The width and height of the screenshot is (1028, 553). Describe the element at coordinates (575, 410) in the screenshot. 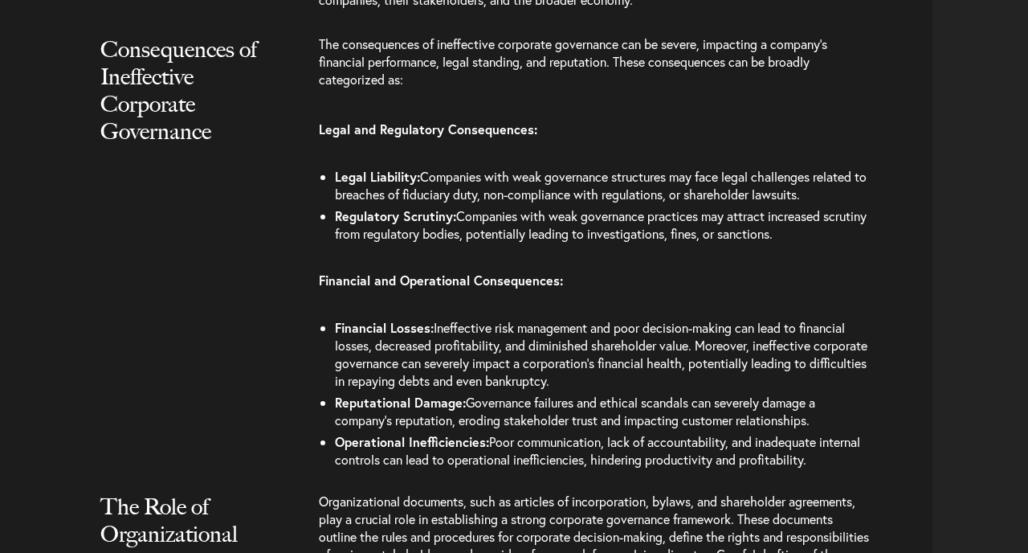

I see `span: Governance failures and ethical scandals can severely damage a company’s reputation, eroding stak...` at that location.